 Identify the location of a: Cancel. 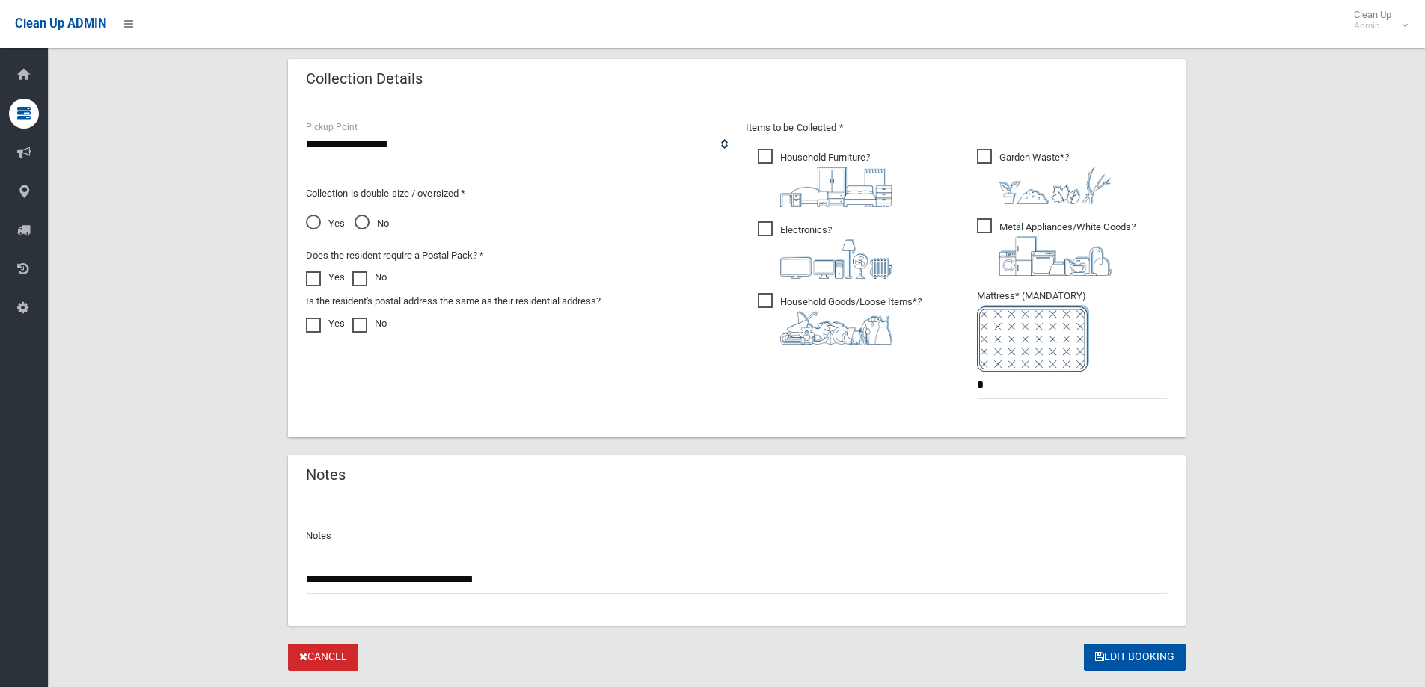
(323, 657).